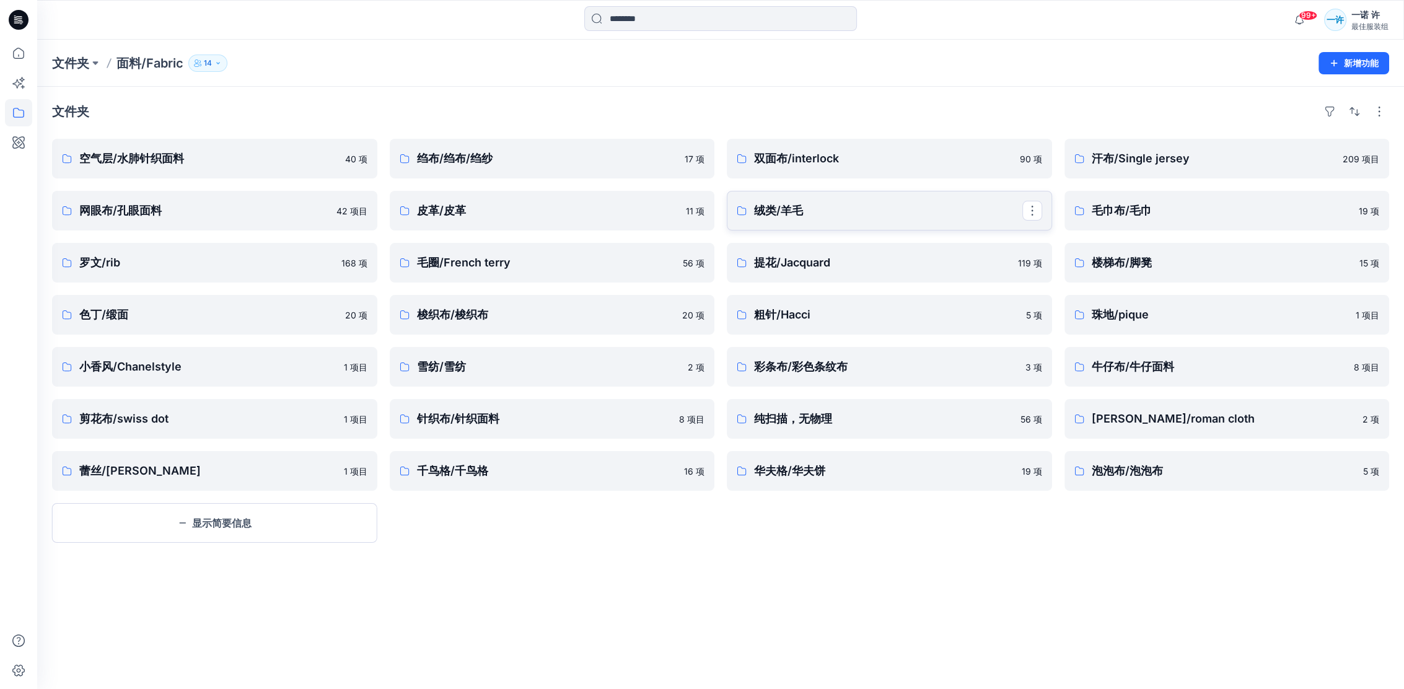  I want to click on a: 彩条布/彩色条纹布3 项, so click(889, 367).